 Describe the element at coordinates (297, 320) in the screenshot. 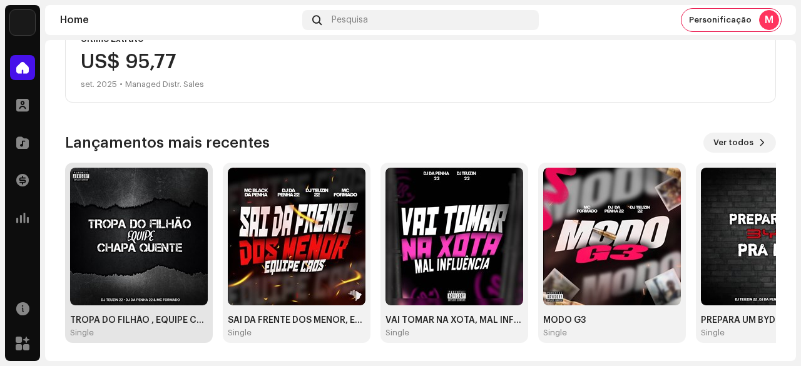

I see `div: SAI DA FRENTE DOS MENOR, EQUIPE CAOS` at that location.